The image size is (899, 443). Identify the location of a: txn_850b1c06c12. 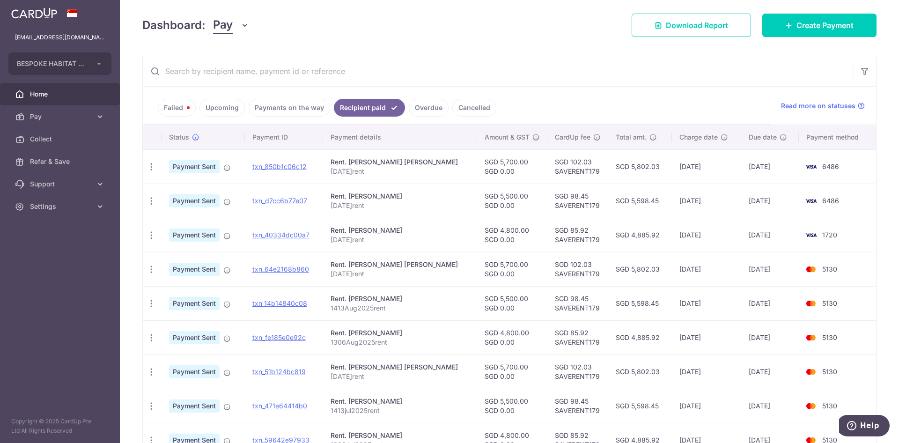
(279, 166).